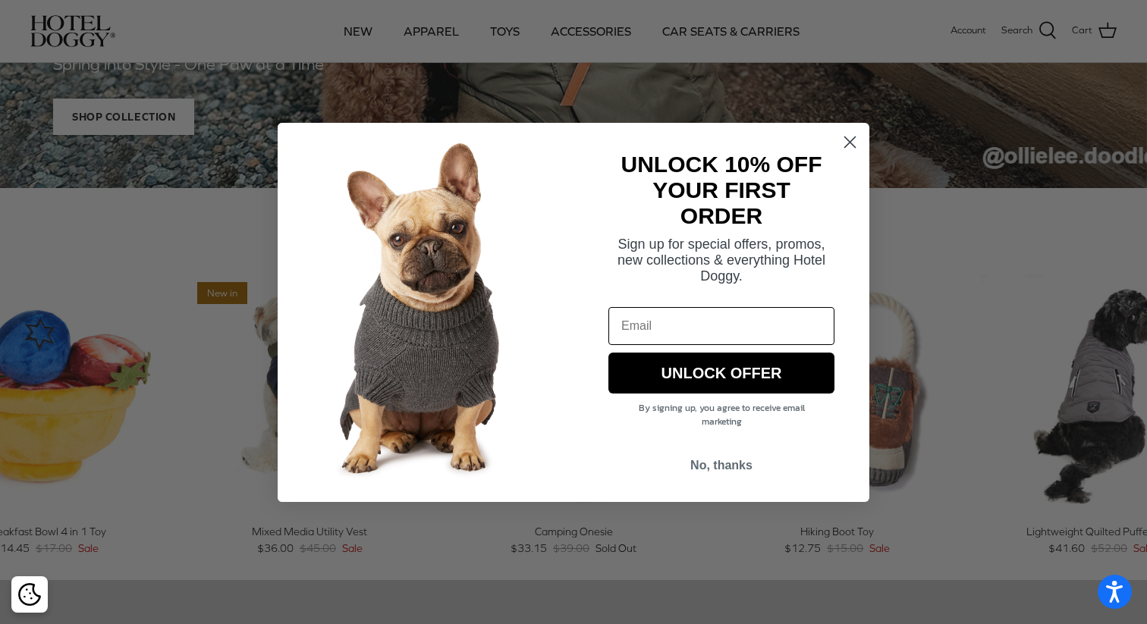 Image resolution: width=1147 pixels, height=624 pixels. Describe the element at coordinates (30, 595) in the screenshot. I see `img: Cookie policy` at that location.